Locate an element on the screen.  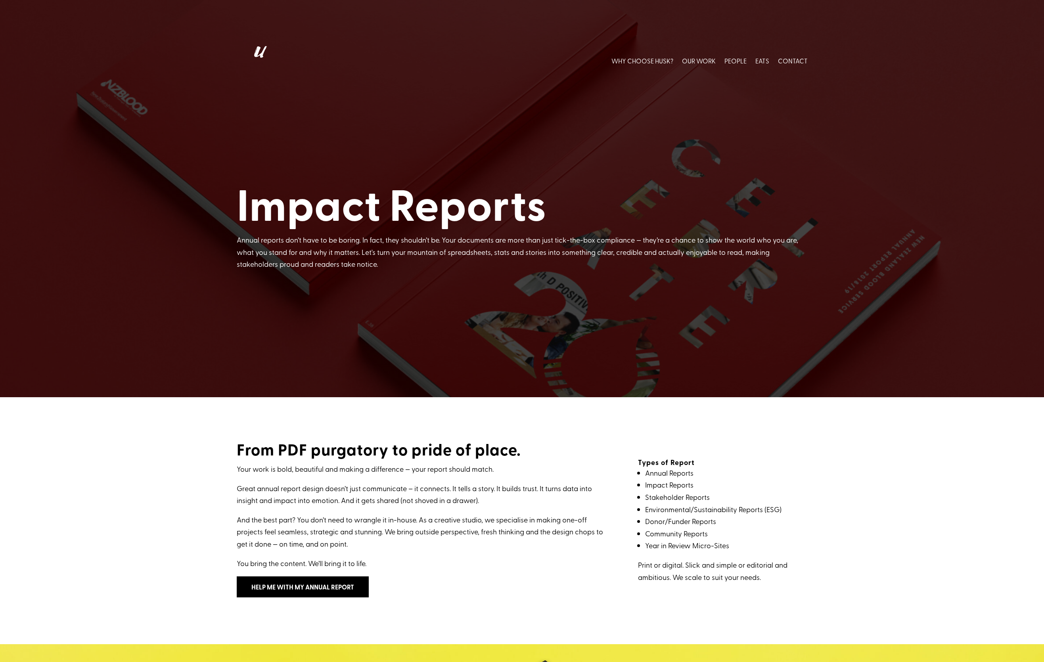
li: Annual Reports is located at coordinates (726, 473).